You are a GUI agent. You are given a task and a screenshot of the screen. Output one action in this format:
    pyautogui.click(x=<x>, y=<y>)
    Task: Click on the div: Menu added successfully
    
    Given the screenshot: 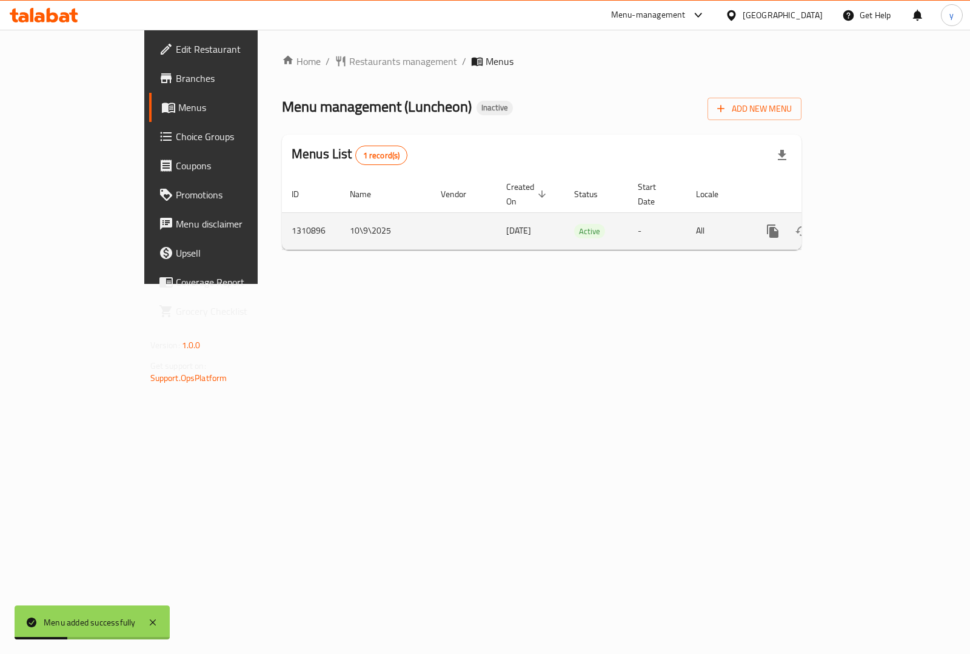 What is the action you would take?
    pyautogui.click(x=90, y=622)
    